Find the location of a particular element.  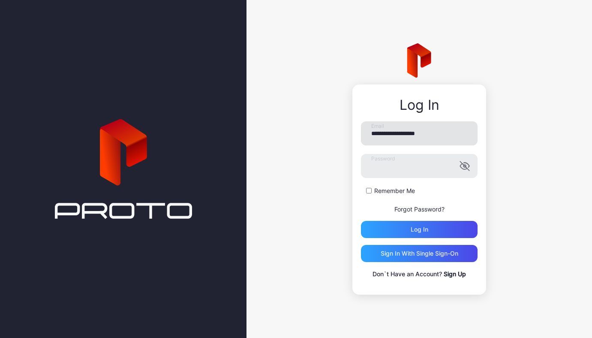

div: Log in is located at coordinates (419, 229).